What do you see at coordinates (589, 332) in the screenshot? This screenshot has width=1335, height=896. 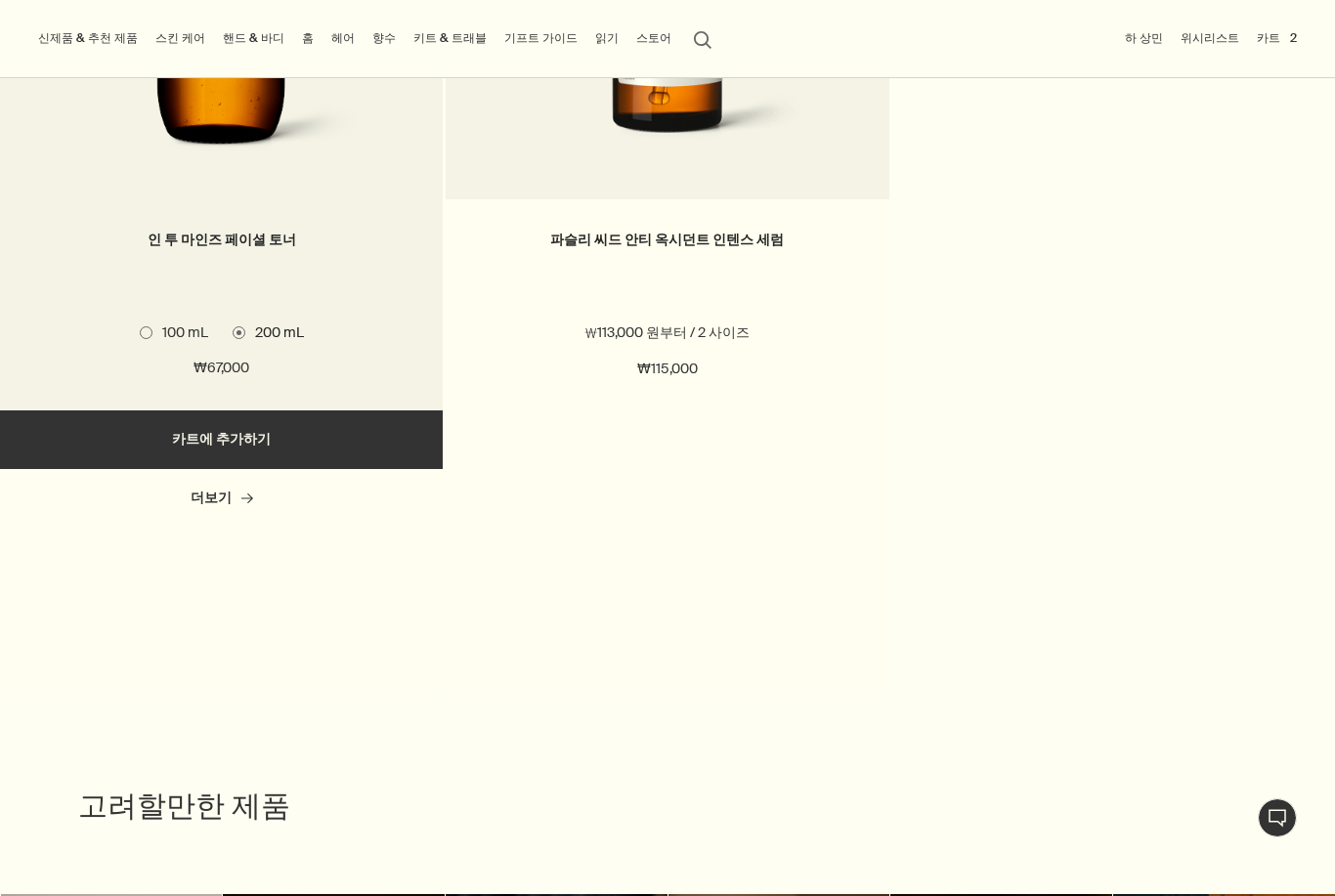 I see `span: 60 mL` at bounding box center [589, 332].